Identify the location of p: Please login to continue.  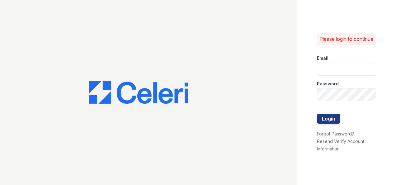
(346, 39).